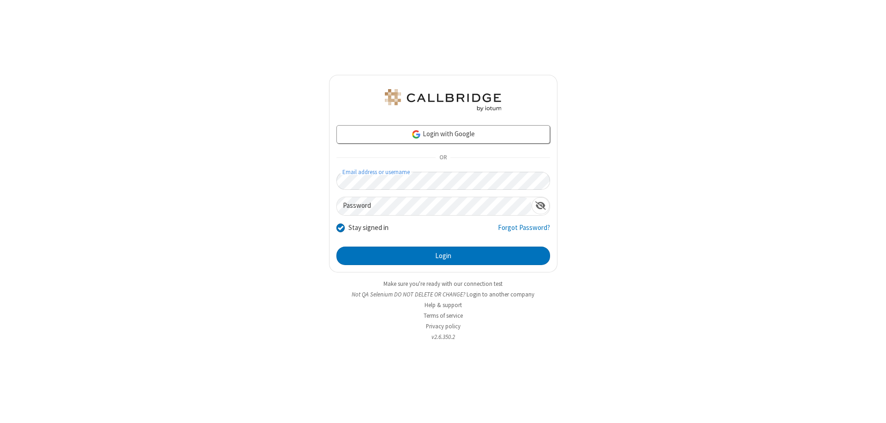 This screenshot has width=886, height=423. Describe the element at coordinates (524, 231) in the screenshot. I see `a: Forgot Password?` at that location.